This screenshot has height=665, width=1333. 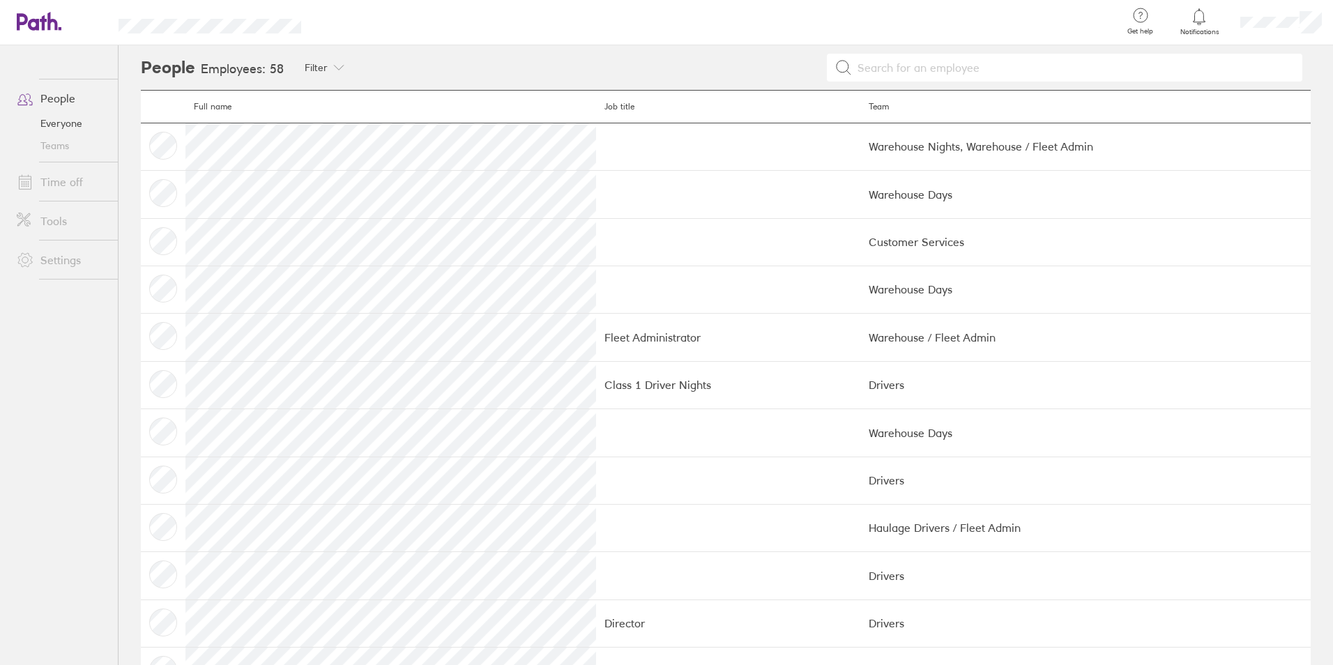 What do you see at coordinates (1086, 107) in the screenshot?
I see `th: Team` at bounding box center [1086, 107].